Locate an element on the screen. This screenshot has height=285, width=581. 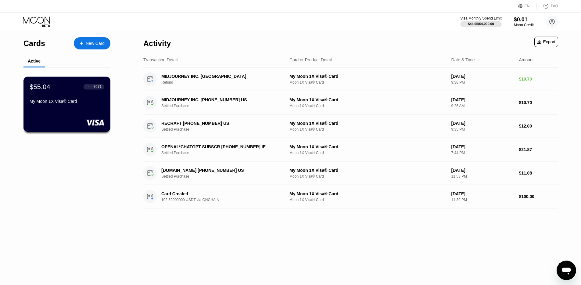
div: Active is located at coordinates (34, 61).